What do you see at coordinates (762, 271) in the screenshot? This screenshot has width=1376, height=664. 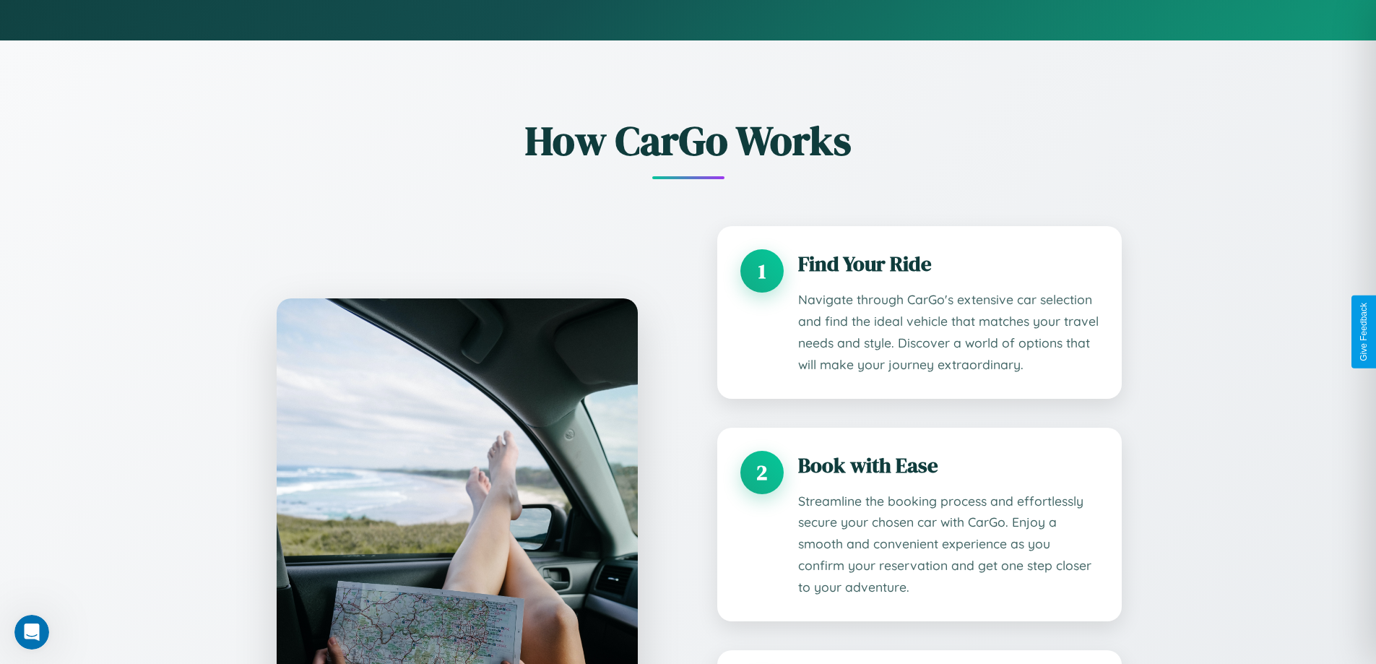 I see `div: 1` at bounding box center [762, 271].